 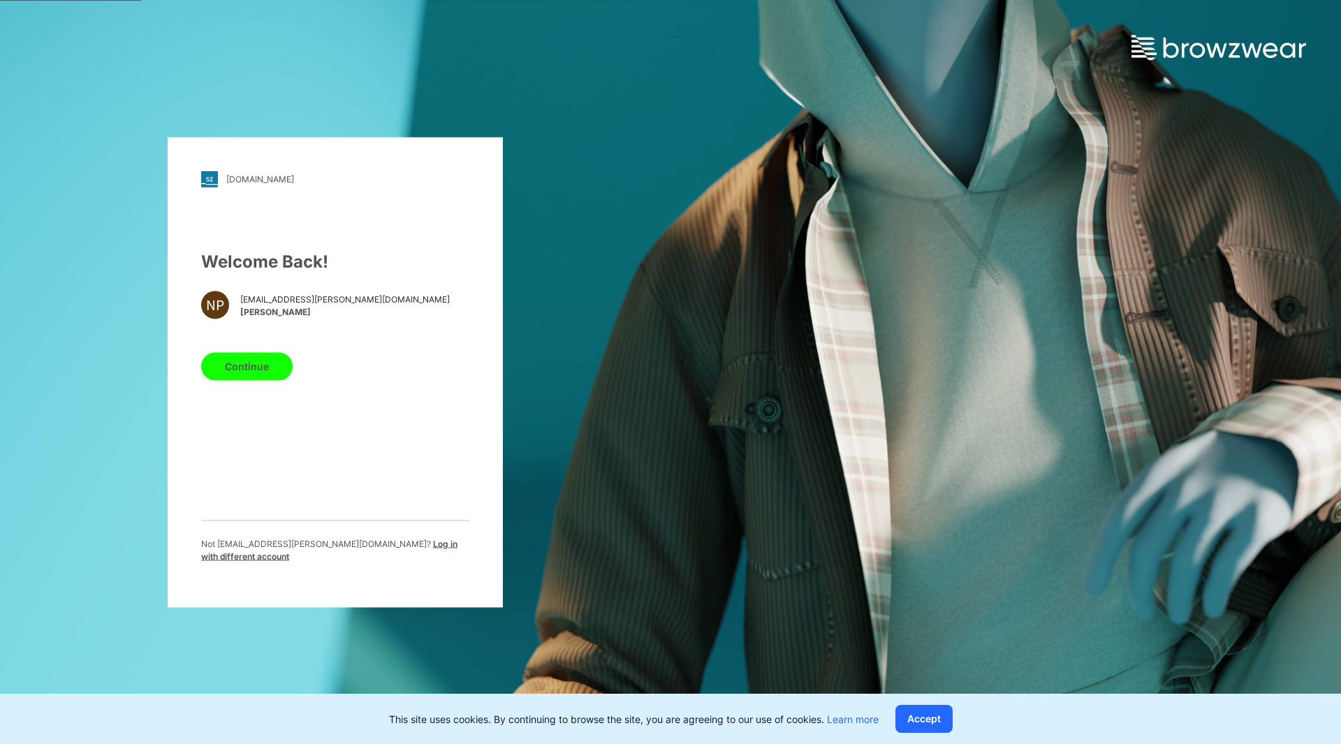 I want to click on button: Continue, so click(x=246, y=366).